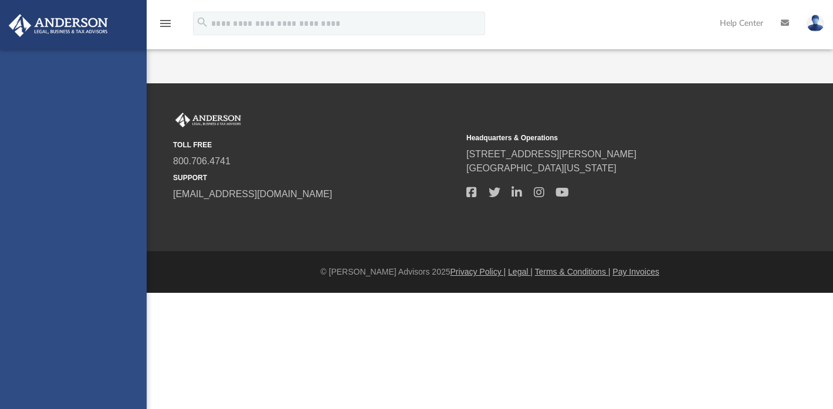 Image resolution: width=833 pixels, height=409 pixels. I want to click on a: Terms & Conditions |, so click(572, 272).